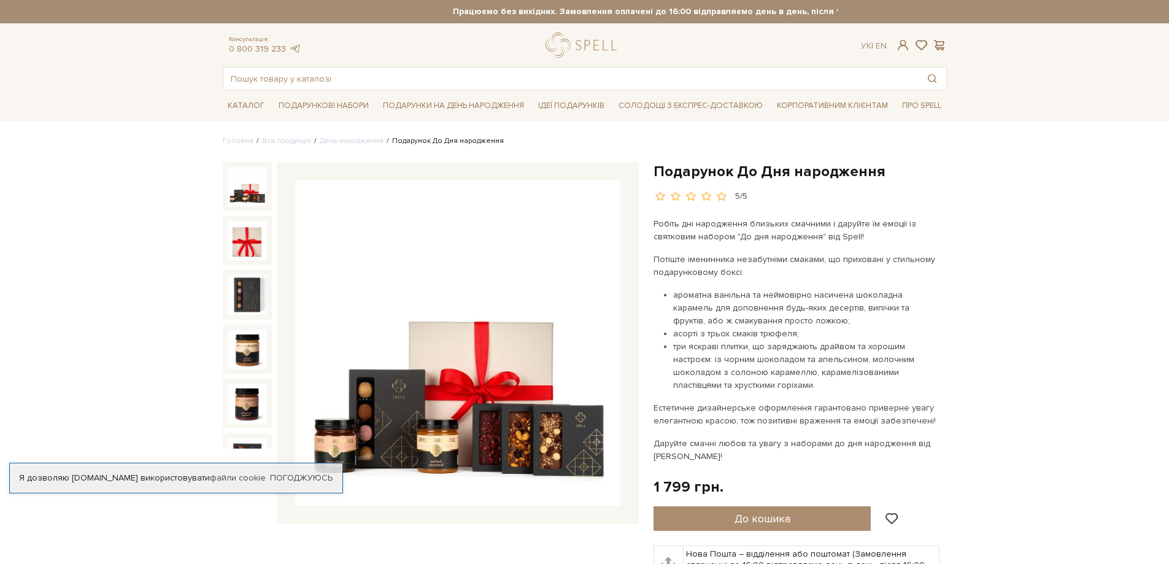 Image resolution: width=1169 pixels, height=564 pixels. Describe the element at coordinates (932, 79) in the screenshot. I see `button: Пошук товару у каталозі` at that location.